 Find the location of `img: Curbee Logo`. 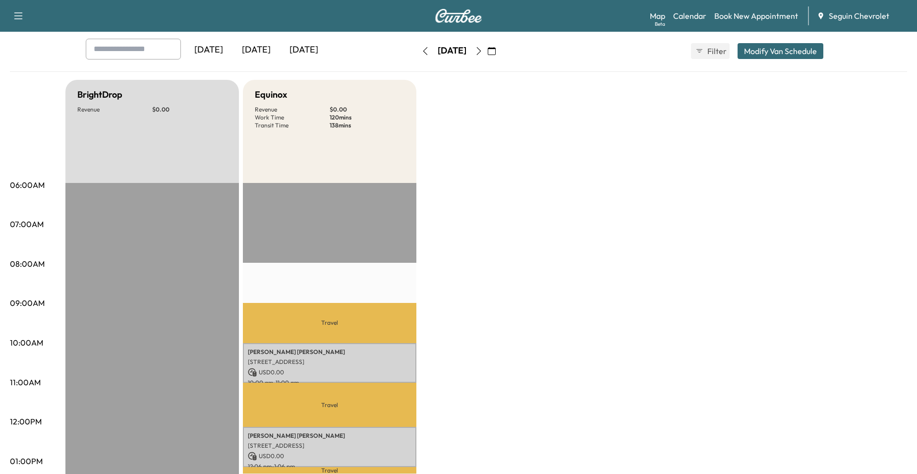

img: Curbee Logo is located at coordinates (458, 16).